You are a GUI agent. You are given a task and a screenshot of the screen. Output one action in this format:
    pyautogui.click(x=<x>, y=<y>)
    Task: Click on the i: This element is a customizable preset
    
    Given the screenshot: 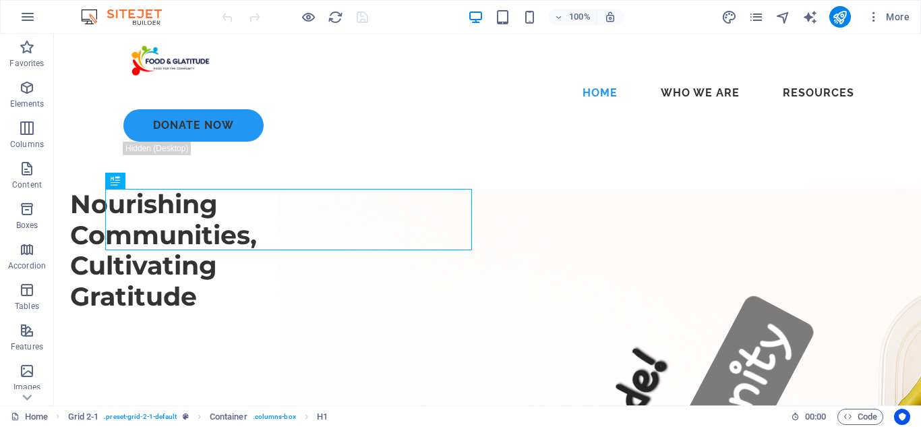 What is the action you would take?
    pyautogui.click(x=185, y=416)
    